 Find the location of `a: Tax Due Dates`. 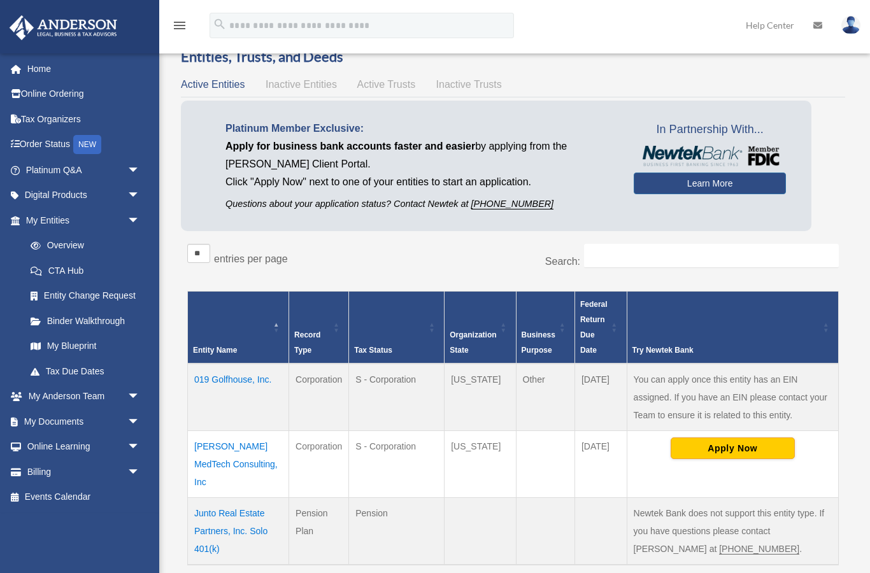

a: Tax Due Dates is located at coordinates (85, 371).